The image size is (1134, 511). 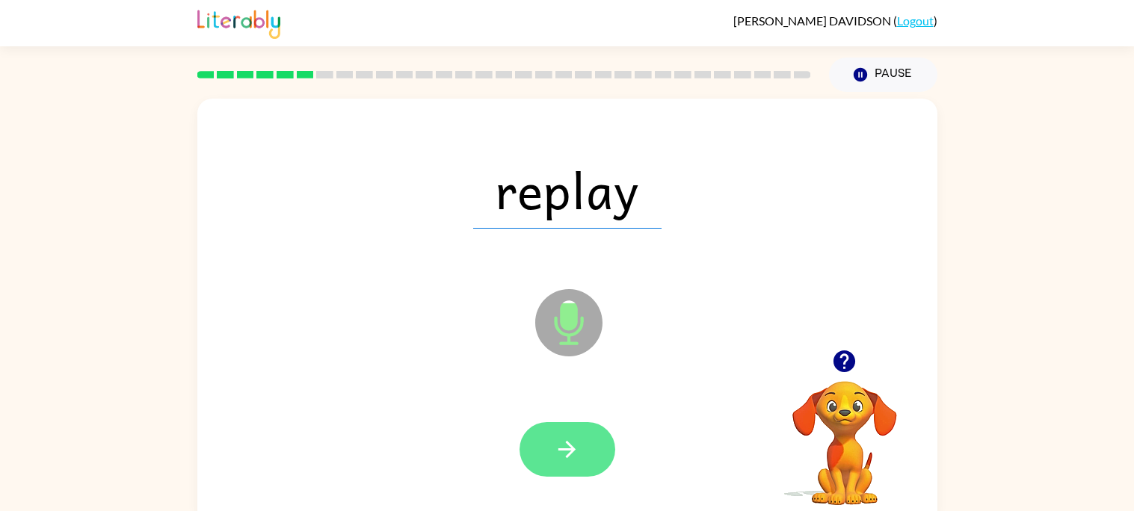 I want to click on img: Literably, so click(x=239, y=22).